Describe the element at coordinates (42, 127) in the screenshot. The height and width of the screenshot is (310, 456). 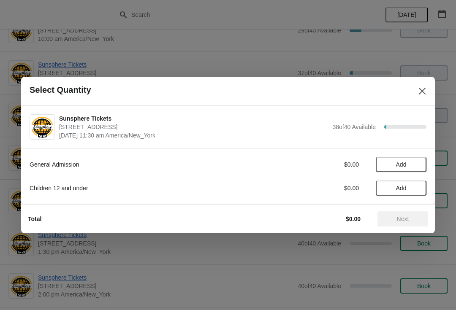
I see `img: Sunsphere Tickets | 810 Clinch Avenue, Knoxville, TN, USA | September 9 | 11:30 am America/New_York` at that location.